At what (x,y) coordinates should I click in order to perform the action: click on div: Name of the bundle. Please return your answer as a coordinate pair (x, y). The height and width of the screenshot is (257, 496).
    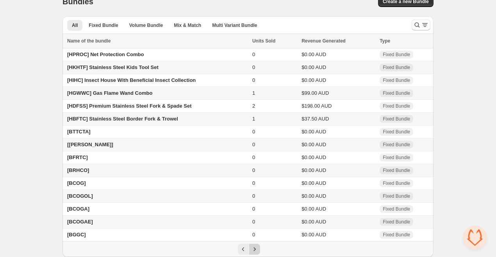
    Looking at the image, I should click on (157, 41).